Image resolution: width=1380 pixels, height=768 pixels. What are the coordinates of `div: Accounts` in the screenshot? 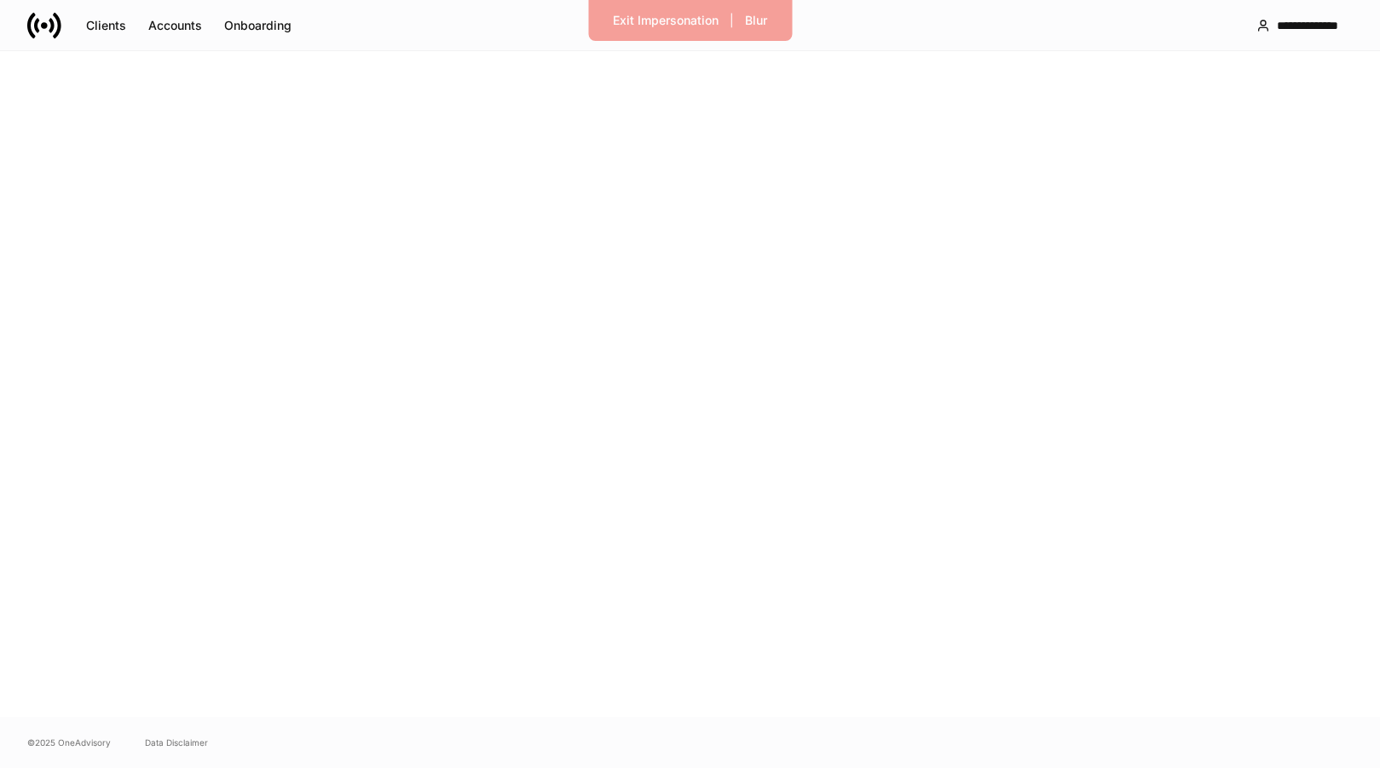 It's located at (175, 26).